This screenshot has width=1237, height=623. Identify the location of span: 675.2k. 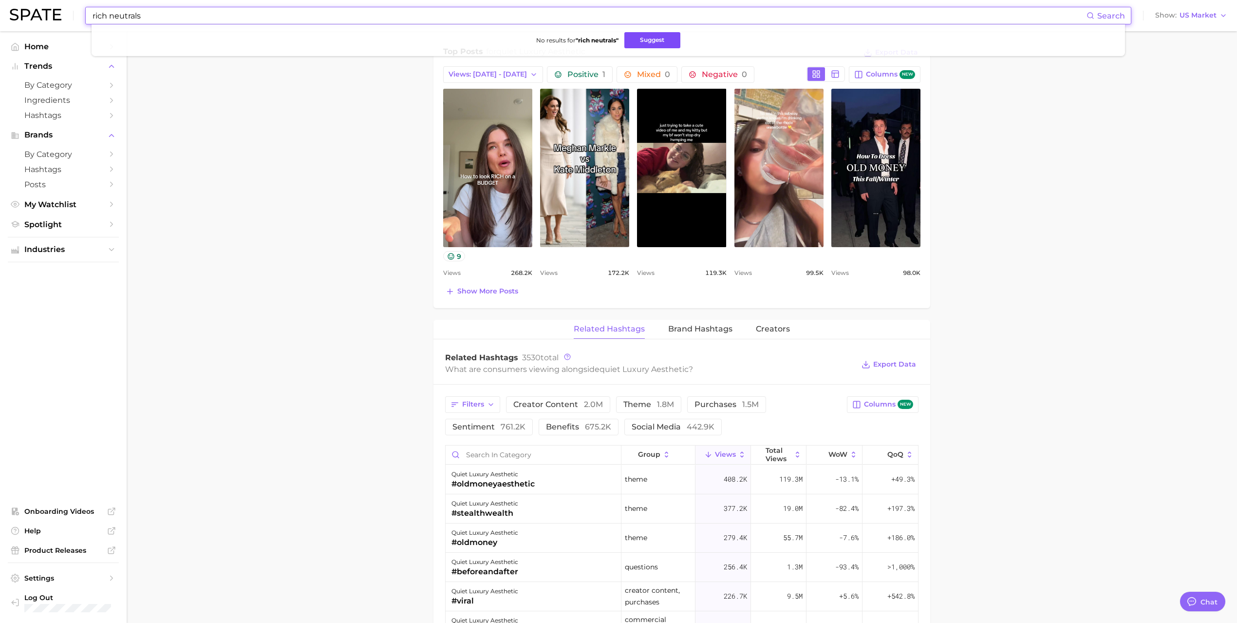
(598, 426).